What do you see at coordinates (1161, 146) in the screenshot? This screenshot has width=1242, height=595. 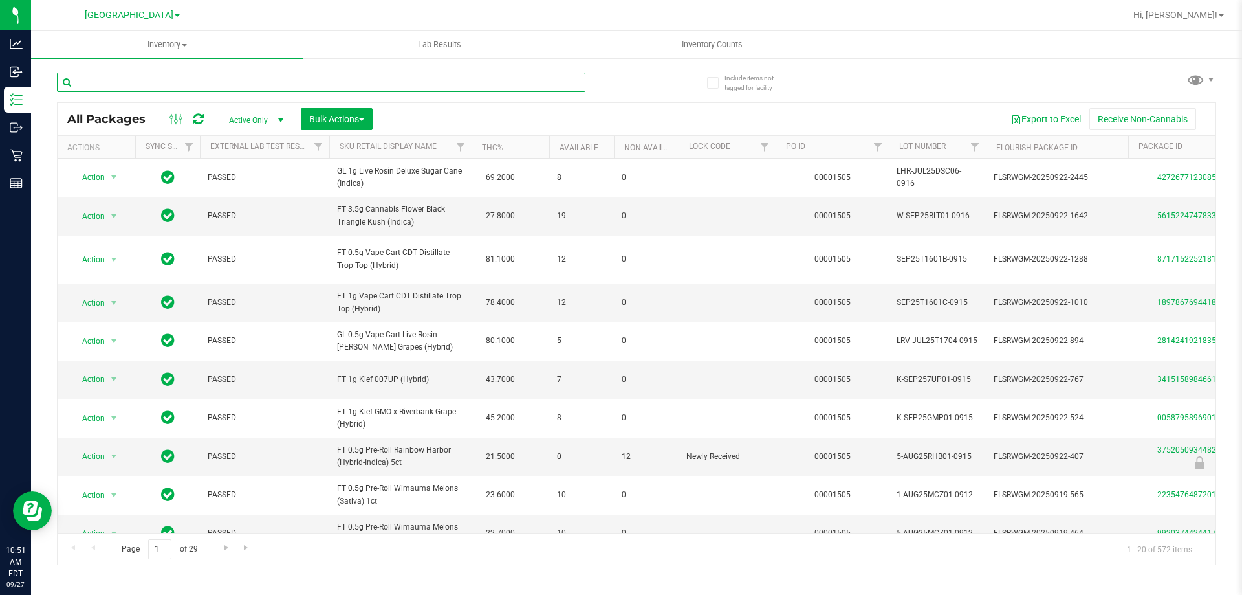 I see `a: Package ID` at bounding box center [1161, 146].